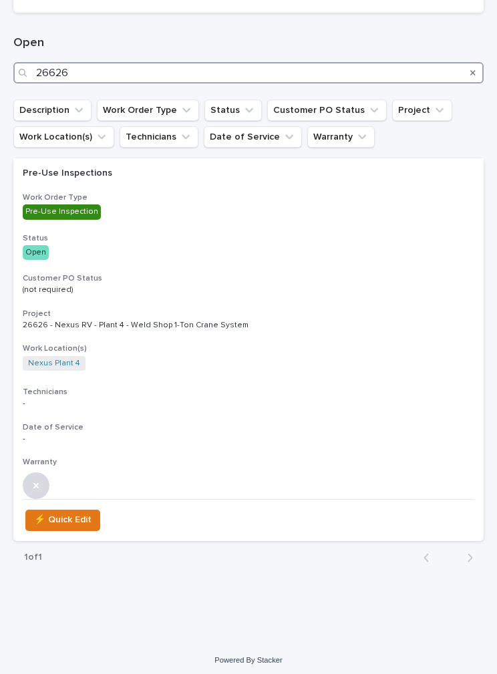  What do you see at coordinates (248, 660) in the screenshot?
I see `a: Powered By Stacker` at bounding box center [248, 660].